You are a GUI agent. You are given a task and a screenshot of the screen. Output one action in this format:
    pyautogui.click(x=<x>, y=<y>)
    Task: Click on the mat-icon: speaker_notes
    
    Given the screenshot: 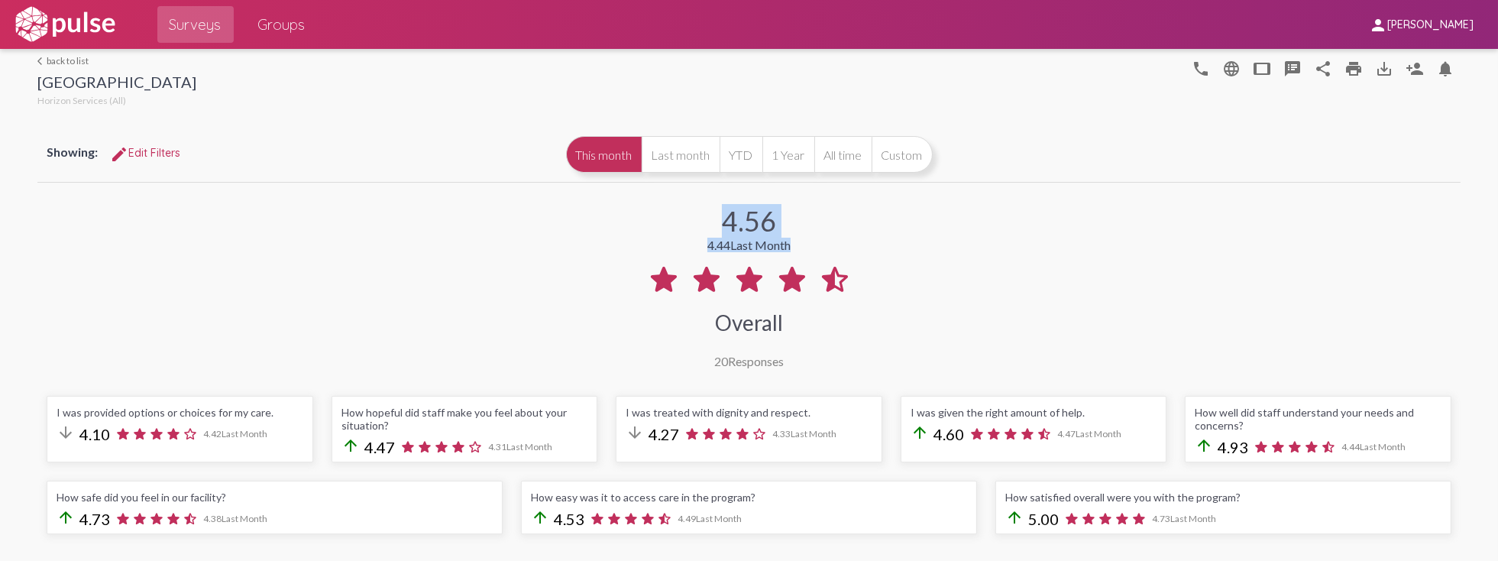 What is the action you would take?
    pyautogui.click(x=1293, y=69)
    